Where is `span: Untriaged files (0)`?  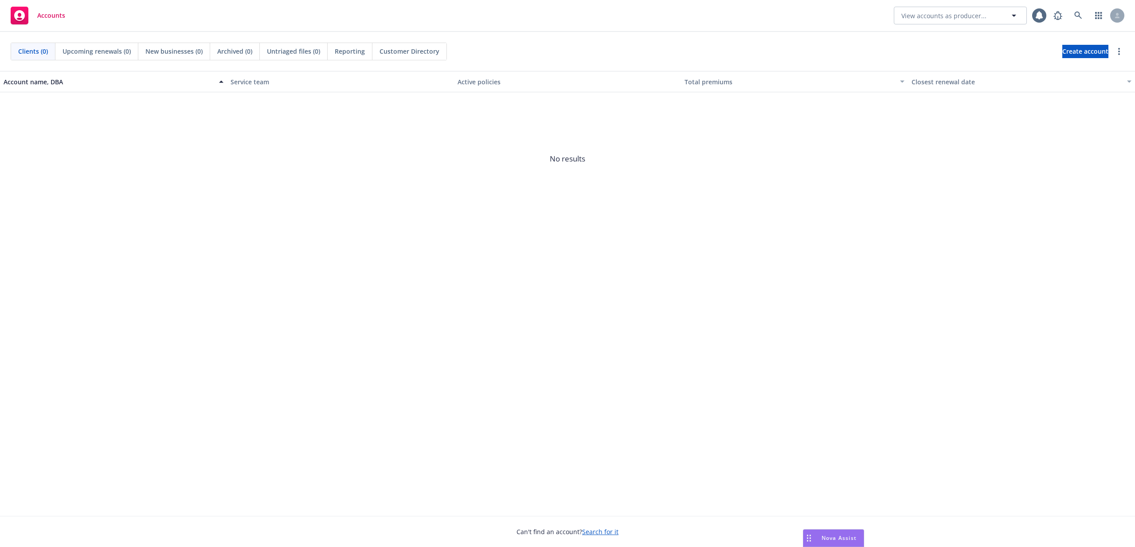 span: Untriaged files (0) is located at coordinates (294, 51).